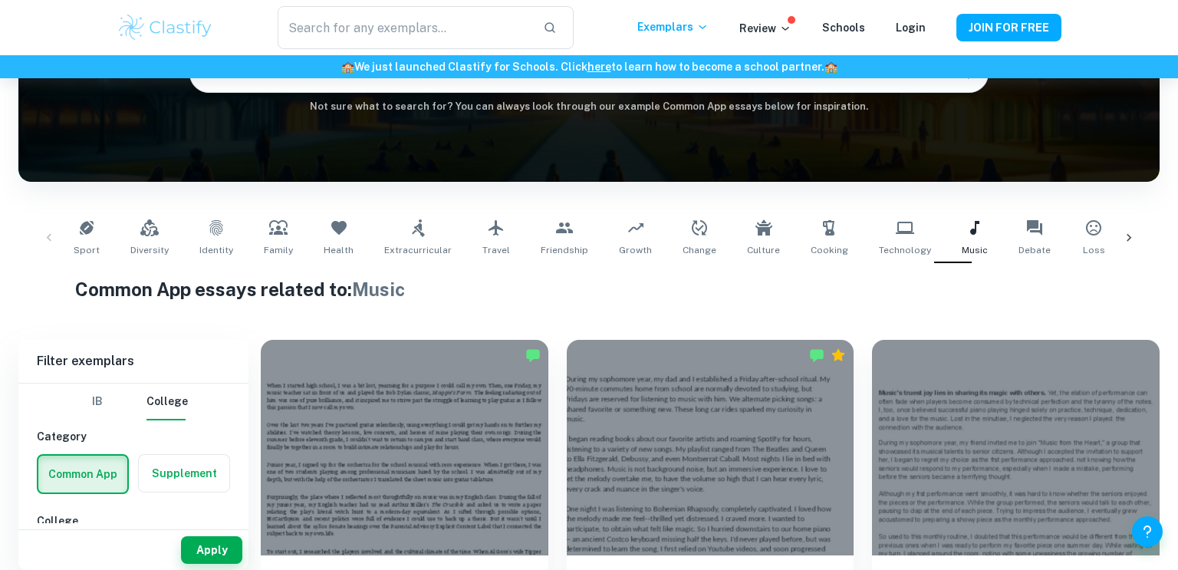  Describe the element at coordinates (599, 67) in the screenshot. I see `a: here` at that location.